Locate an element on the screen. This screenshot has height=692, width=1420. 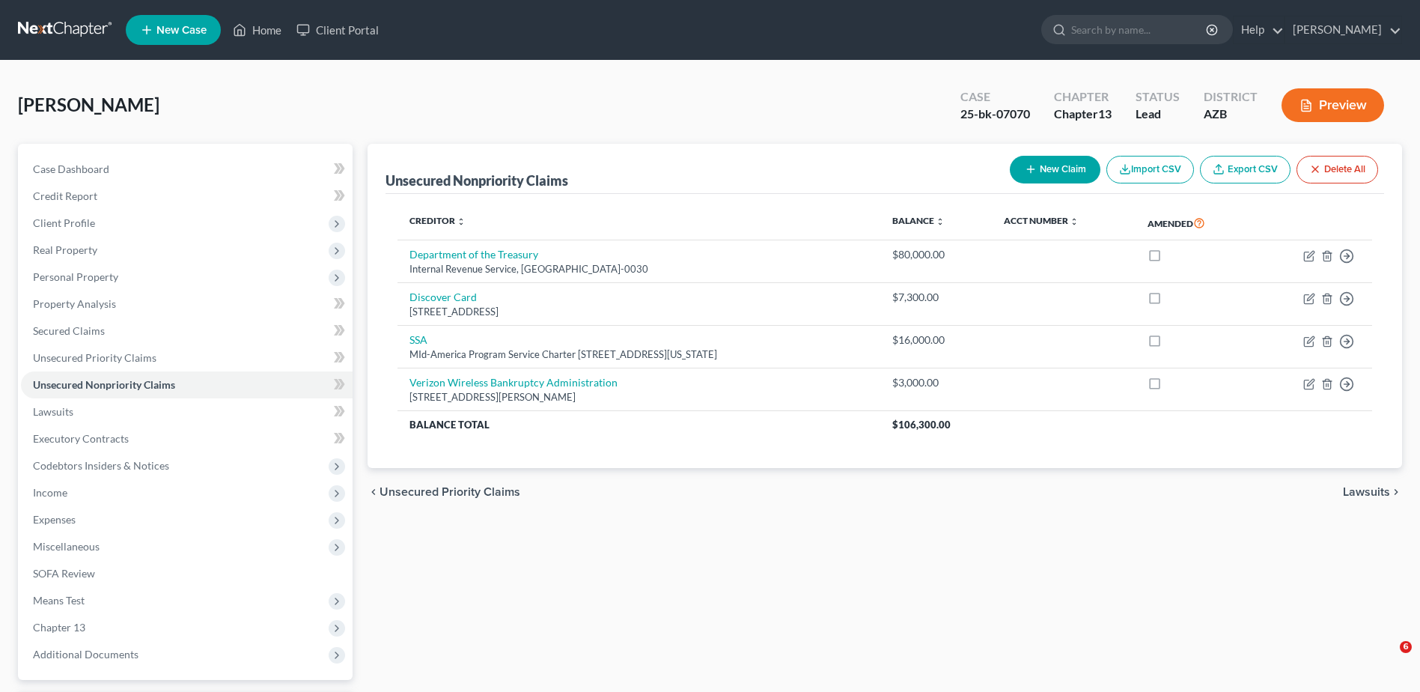
span: Expenses is located at coordinates (54, 519).